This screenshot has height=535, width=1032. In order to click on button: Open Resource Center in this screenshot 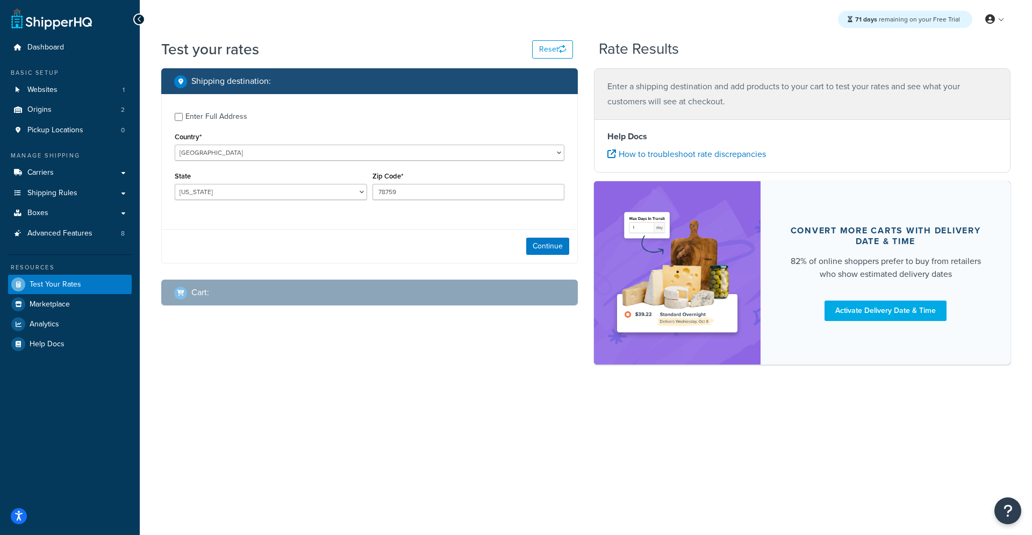, I will do `click(1008, 511)`.